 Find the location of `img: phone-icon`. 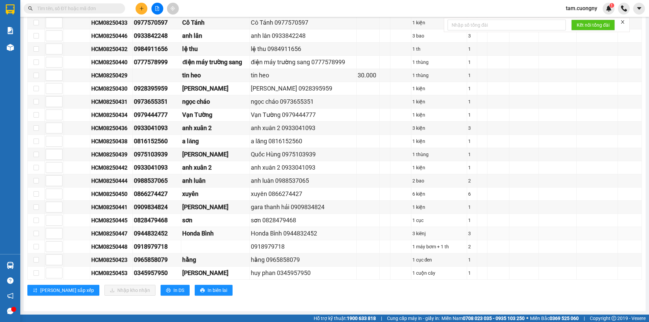

img: phone-icon is located at coordinates (624, 8).